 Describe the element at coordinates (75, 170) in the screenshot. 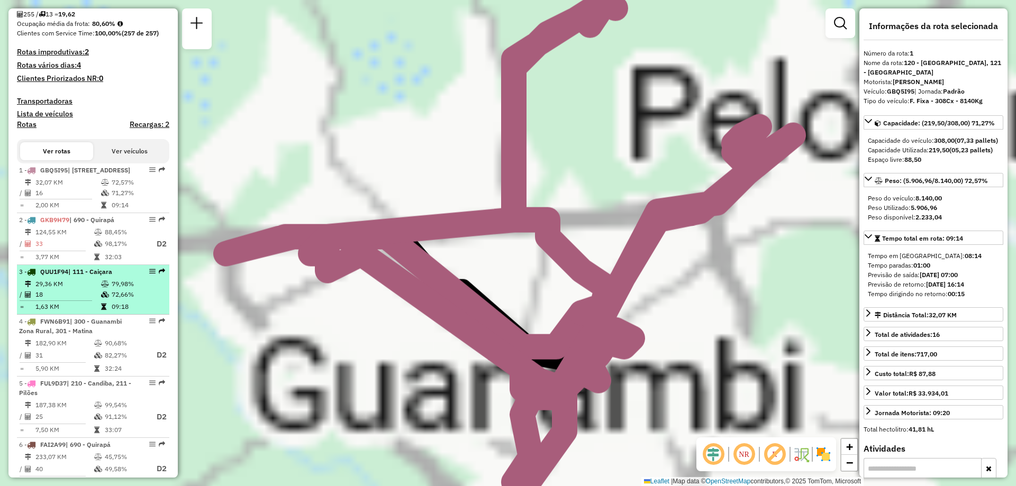

I see `span: 1 -` at that location.